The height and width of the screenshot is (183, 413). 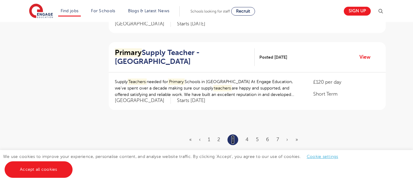 I want to click on span: We use cookies to improve your experience, personalise content, and analyse website traffic. By c..., so click(x=174, y=163).